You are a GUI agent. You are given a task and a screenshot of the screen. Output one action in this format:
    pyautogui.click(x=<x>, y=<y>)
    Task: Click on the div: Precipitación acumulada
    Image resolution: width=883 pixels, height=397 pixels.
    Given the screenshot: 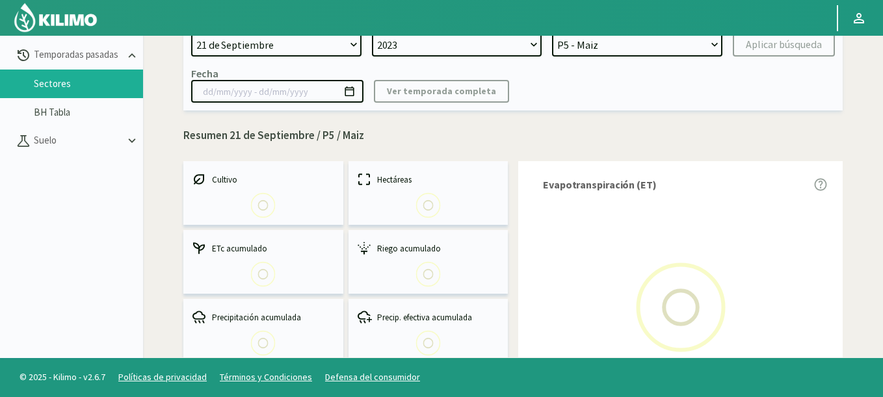 What is the action you would take?
    pyautogui.click(x=263, y=317)
    